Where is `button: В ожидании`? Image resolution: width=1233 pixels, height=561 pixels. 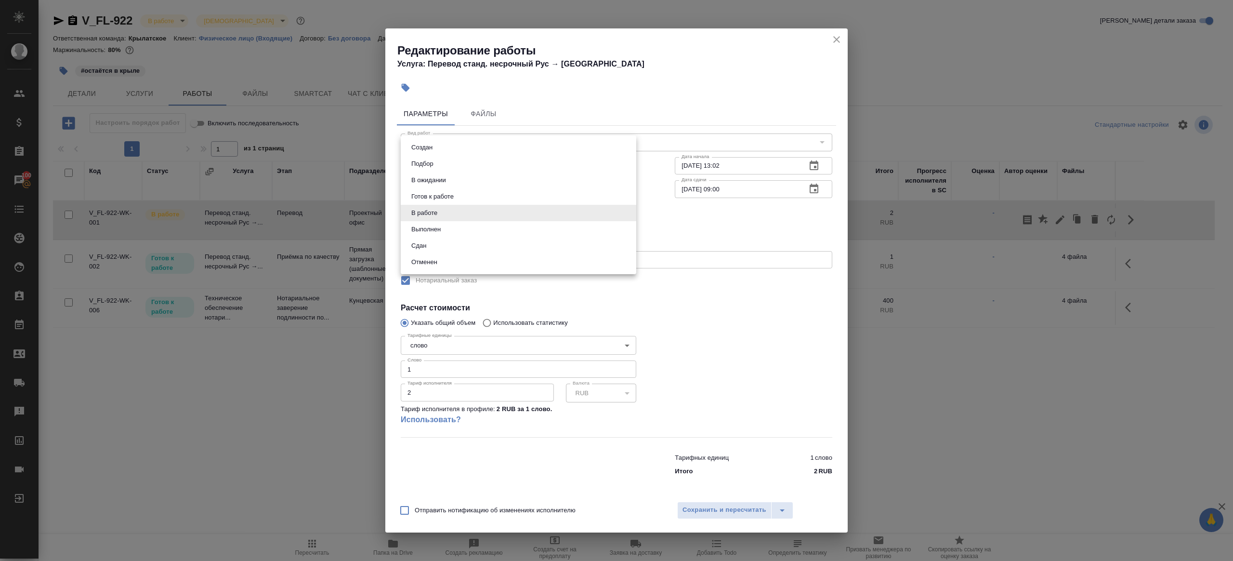
button: В ожидании is located at coordinates (429, 180).